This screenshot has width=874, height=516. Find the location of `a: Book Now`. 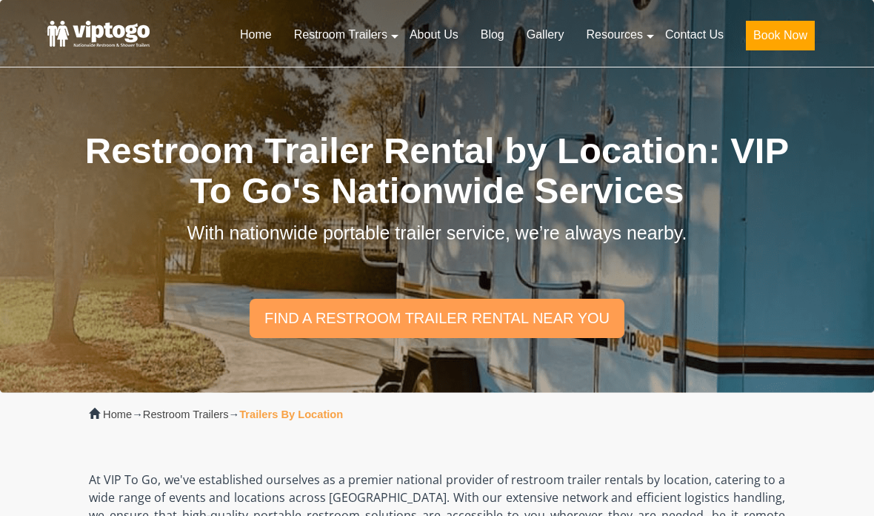

a: Book Now is located at coordinates (780, 39).